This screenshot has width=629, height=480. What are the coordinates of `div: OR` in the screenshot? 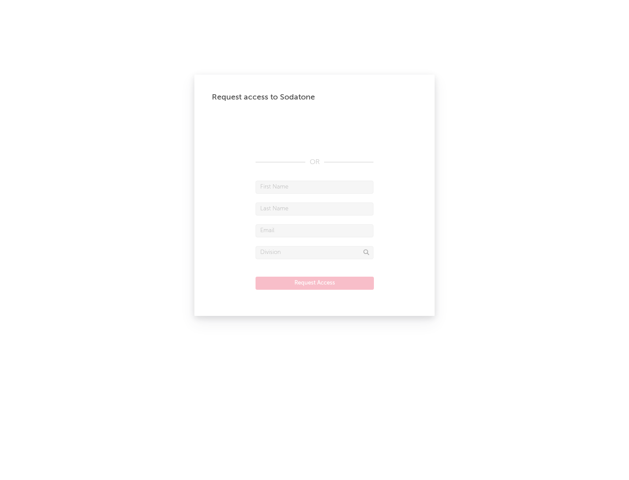 It's located at (314, 162).